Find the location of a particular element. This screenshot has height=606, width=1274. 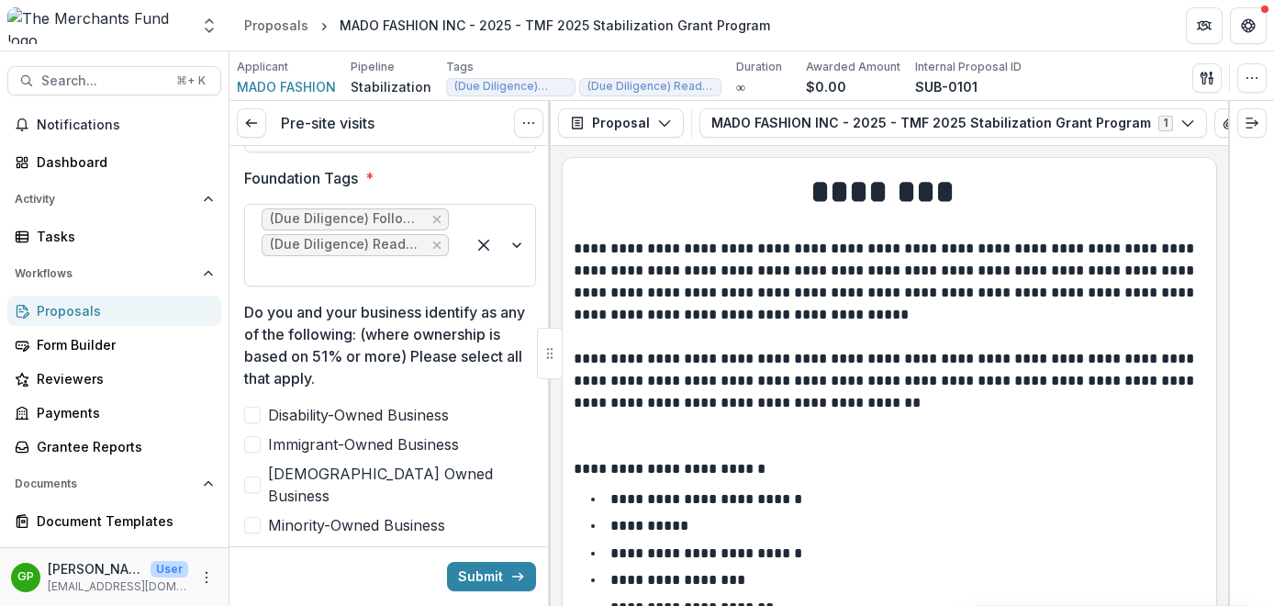

span: Notifications is located at coordinates (125, 125).